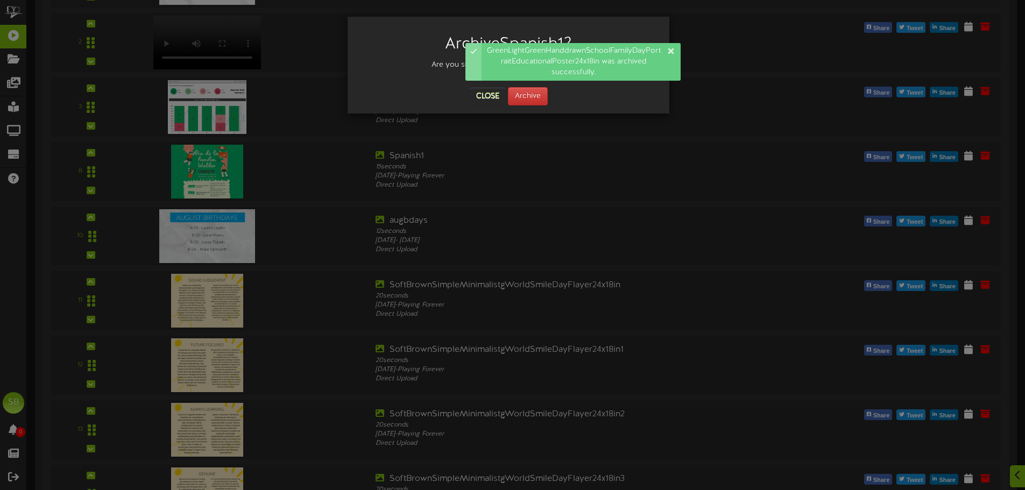 Image resolution: width=1025 pixels, height=490 pixels. I want to click on div: GreenLightGreenHanddrawnSchoolFamilyDayPortraitEducationalPoster24x18in was archived successfully., so click(581, 62).